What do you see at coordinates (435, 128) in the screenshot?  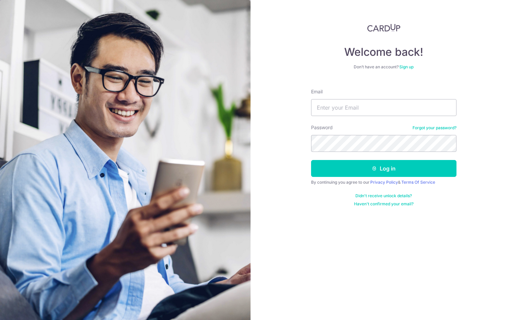 I see `a: Forgot your password?` at bounding box center [435, 128].